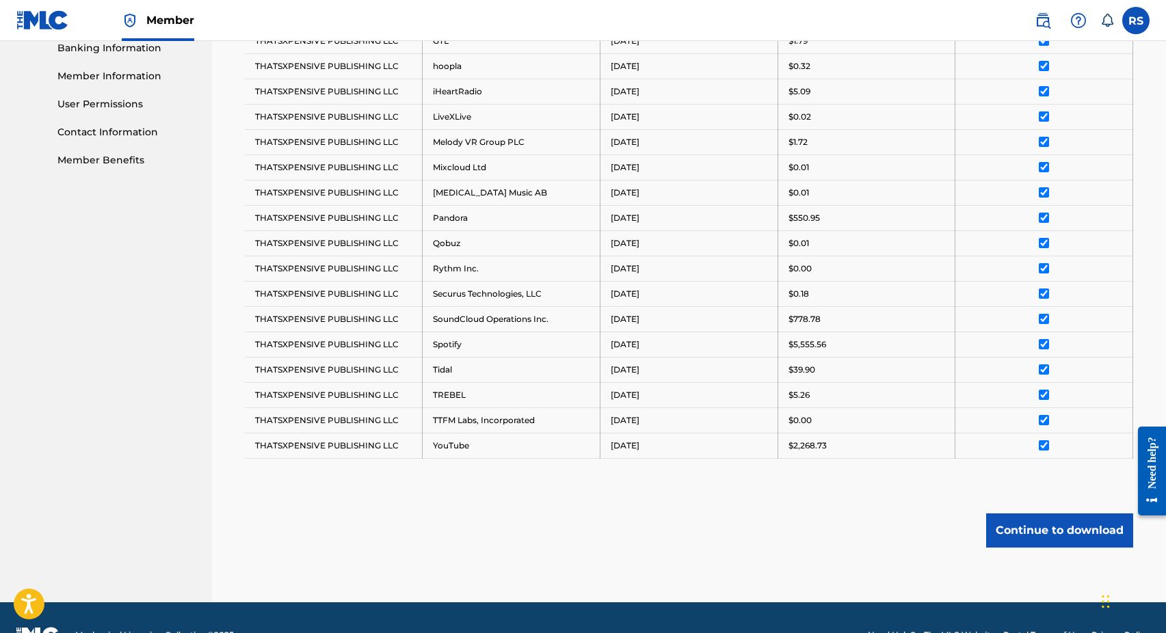  I want to click on td: Spotify, so click(512, 344).